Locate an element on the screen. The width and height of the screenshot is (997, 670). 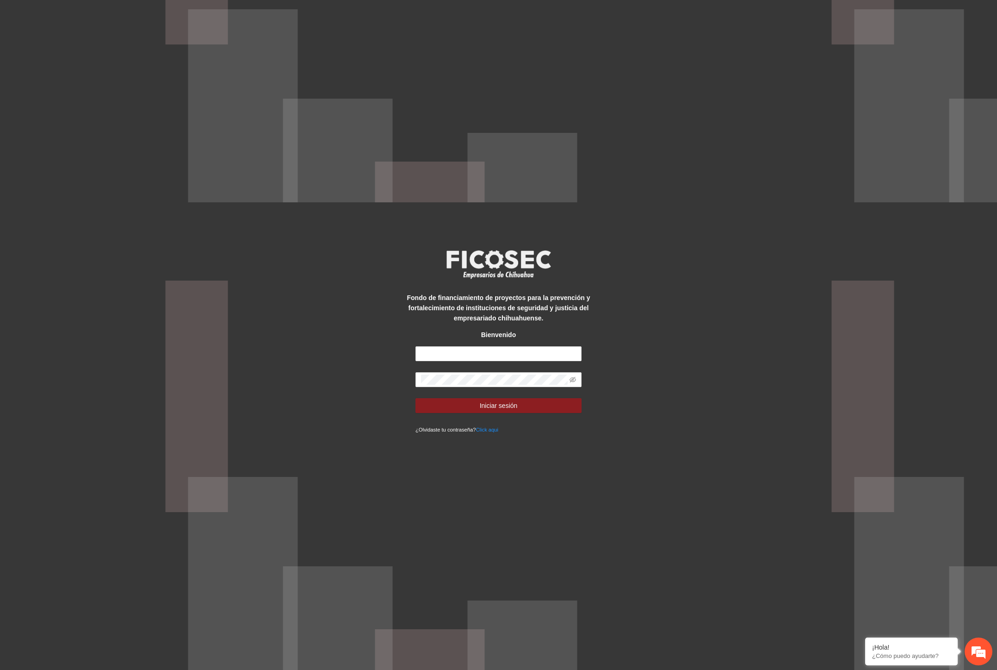
a: Click aqui is located at coordinates (487, 429).